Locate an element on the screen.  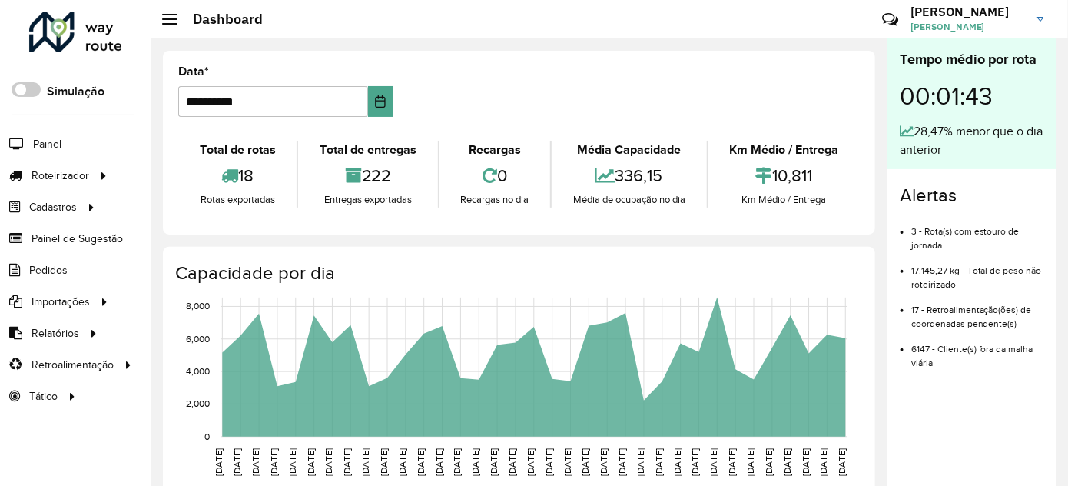
text: 0 is located at coordinates (207, 436).